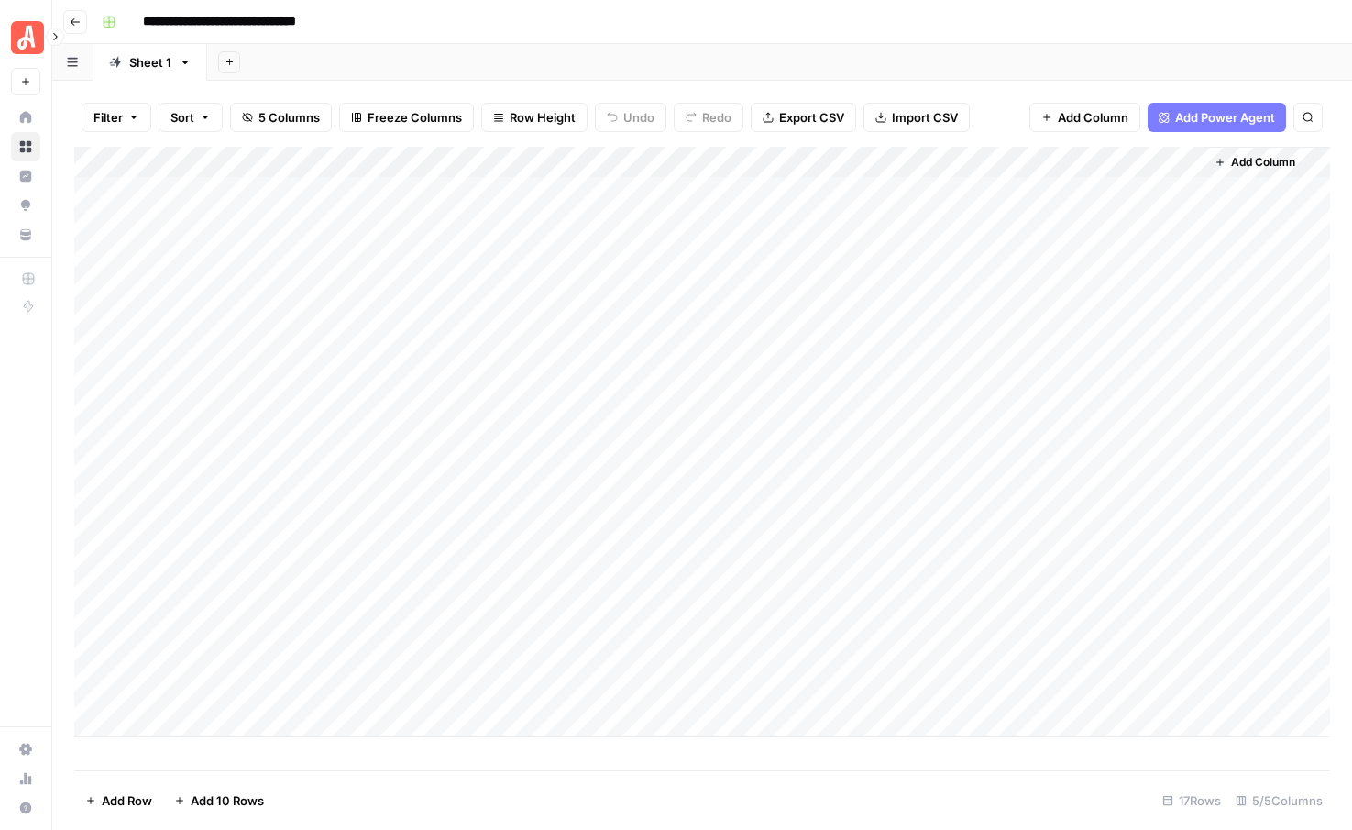  I want to click on img: Angi Logo, so click(28, 38).